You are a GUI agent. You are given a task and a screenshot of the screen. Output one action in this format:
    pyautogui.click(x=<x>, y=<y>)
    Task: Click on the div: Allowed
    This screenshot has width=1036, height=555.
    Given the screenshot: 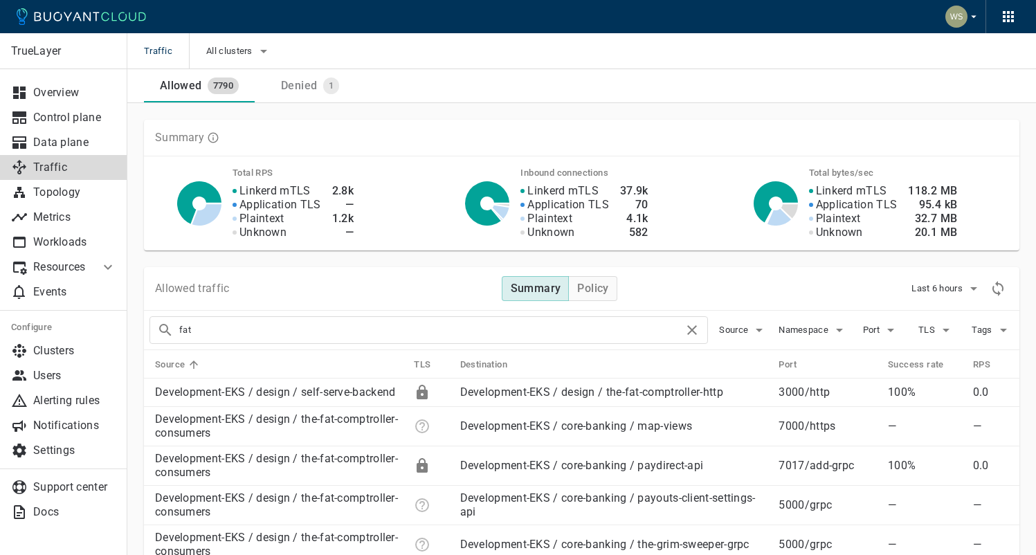 What is the action you would take?
    pyautogui.click(x=178, y=83)
    